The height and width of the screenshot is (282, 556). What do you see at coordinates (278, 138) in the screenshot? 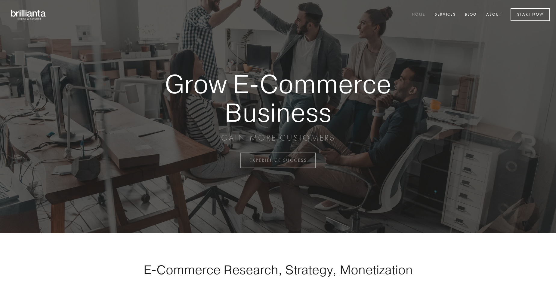
I see `p: GAIN MORE CUSTOMERS` at bounding box center [278, 138].